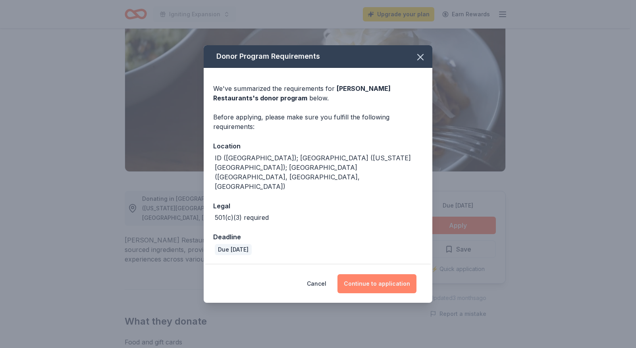 This screenshot has height=348, width=636. Describe the element at coordinates (316, 284) in the screenshot. I see `button: Cancel` at that location.